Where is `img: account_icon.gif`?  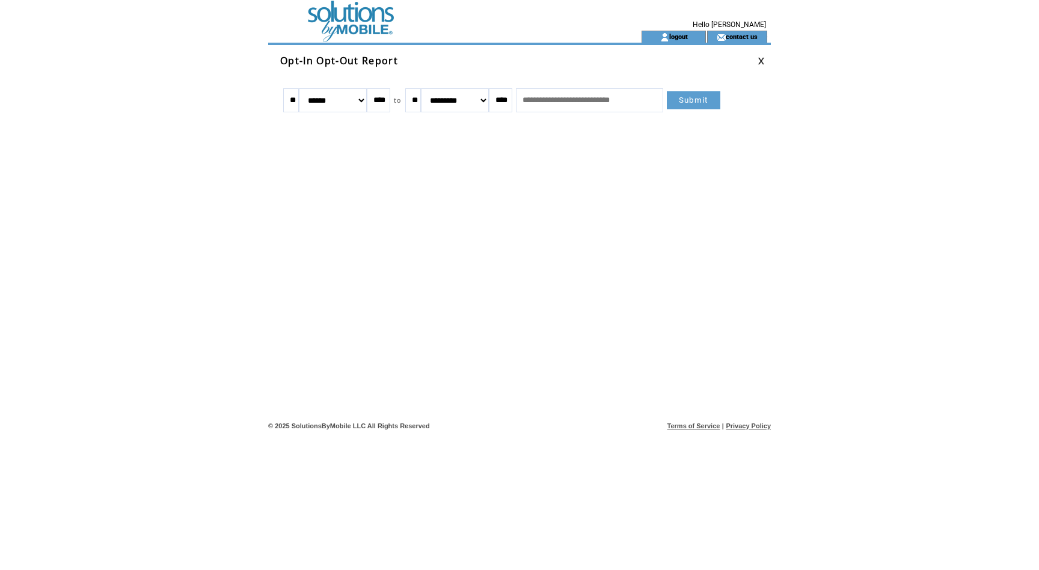
img: account_icon.gif is located at coordinates (664, 37).